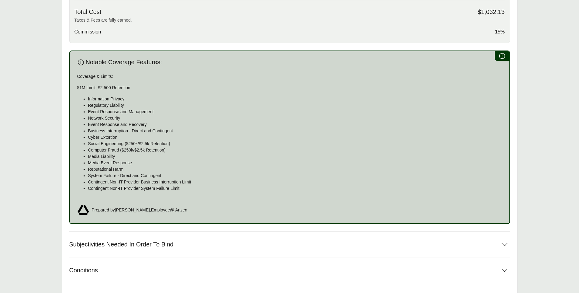 This screenshot has height=293, width=579. What do you see at coordinates (295, 137) in the screenshot?
I see `p: Cyber Extortion` at bounding box center [295, 137].